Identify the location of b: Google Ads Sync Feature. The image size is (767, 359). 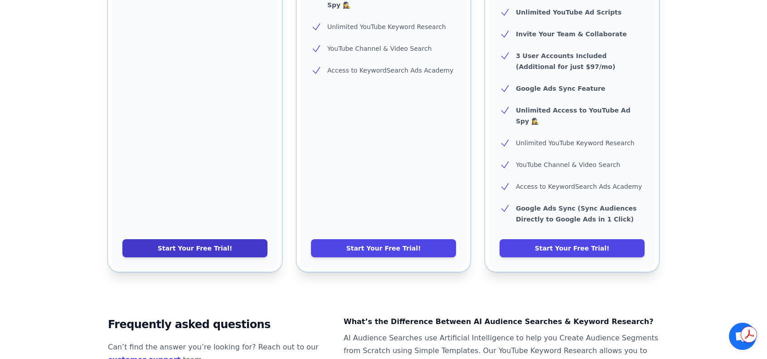
(561, 88).